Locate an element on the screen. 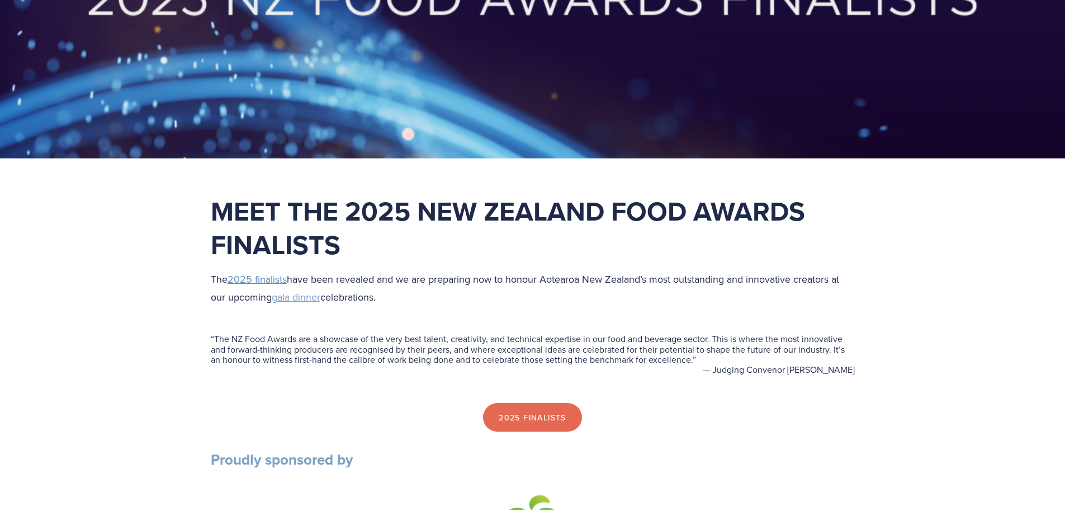 Image resolution: width=1065 pixels, height=510 pixels. span: gala dinner is located at coordinates (296, 296).